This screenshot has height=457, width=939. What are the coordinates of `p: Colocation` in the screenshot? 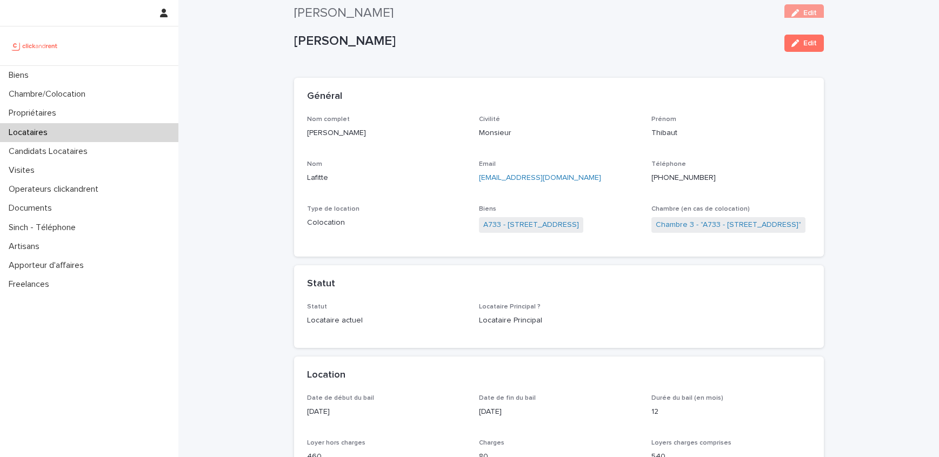 It's located at (386, 223).